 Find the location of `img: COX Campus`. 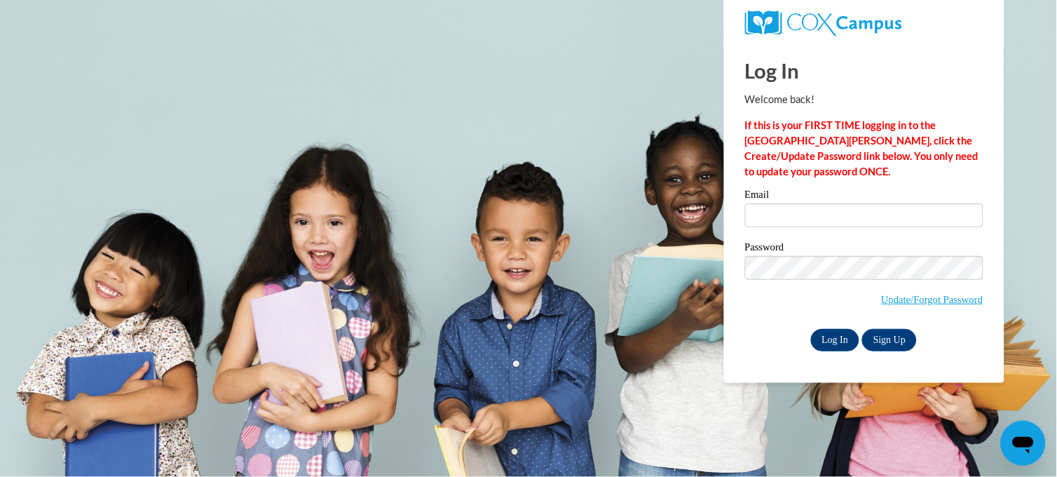

img: COX Campus is located at coordinates (824, 23).